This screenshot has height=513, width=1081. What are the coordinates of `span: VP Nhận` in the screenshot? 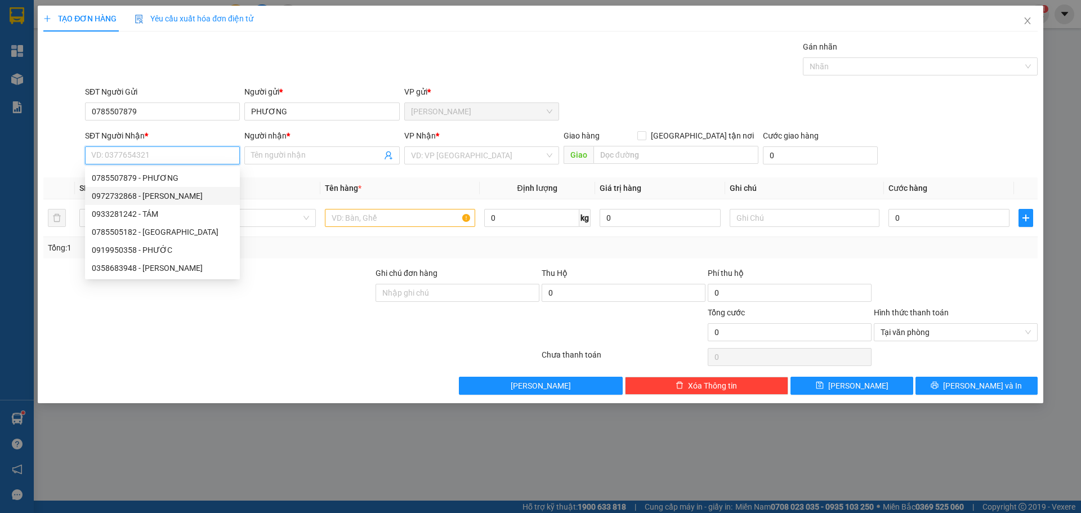 It's located at (420, 136).